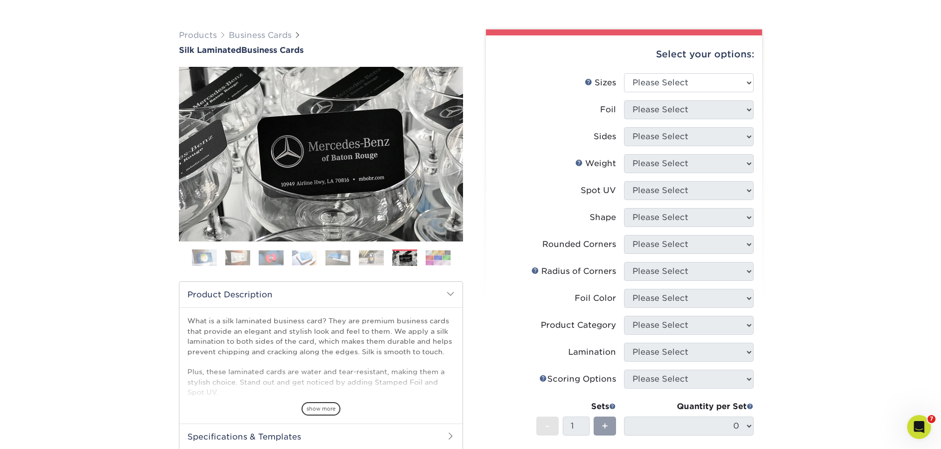 The height and width of the screenshot is (449, 941). Describe the element at coordinates (338, 257) in the screenshot. I see `img: Business Cards 05` at that location.